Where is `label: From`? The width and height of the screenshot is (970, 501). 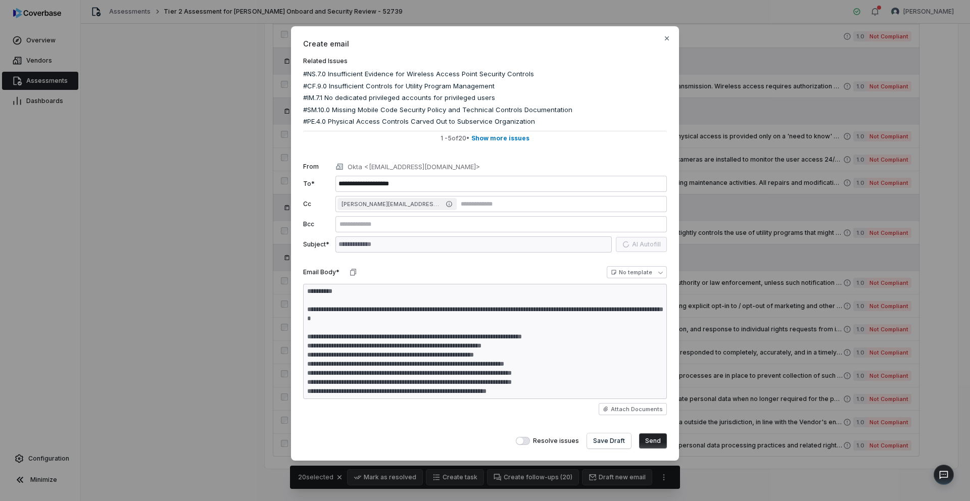
label: From is located at coordinates (317, 167).